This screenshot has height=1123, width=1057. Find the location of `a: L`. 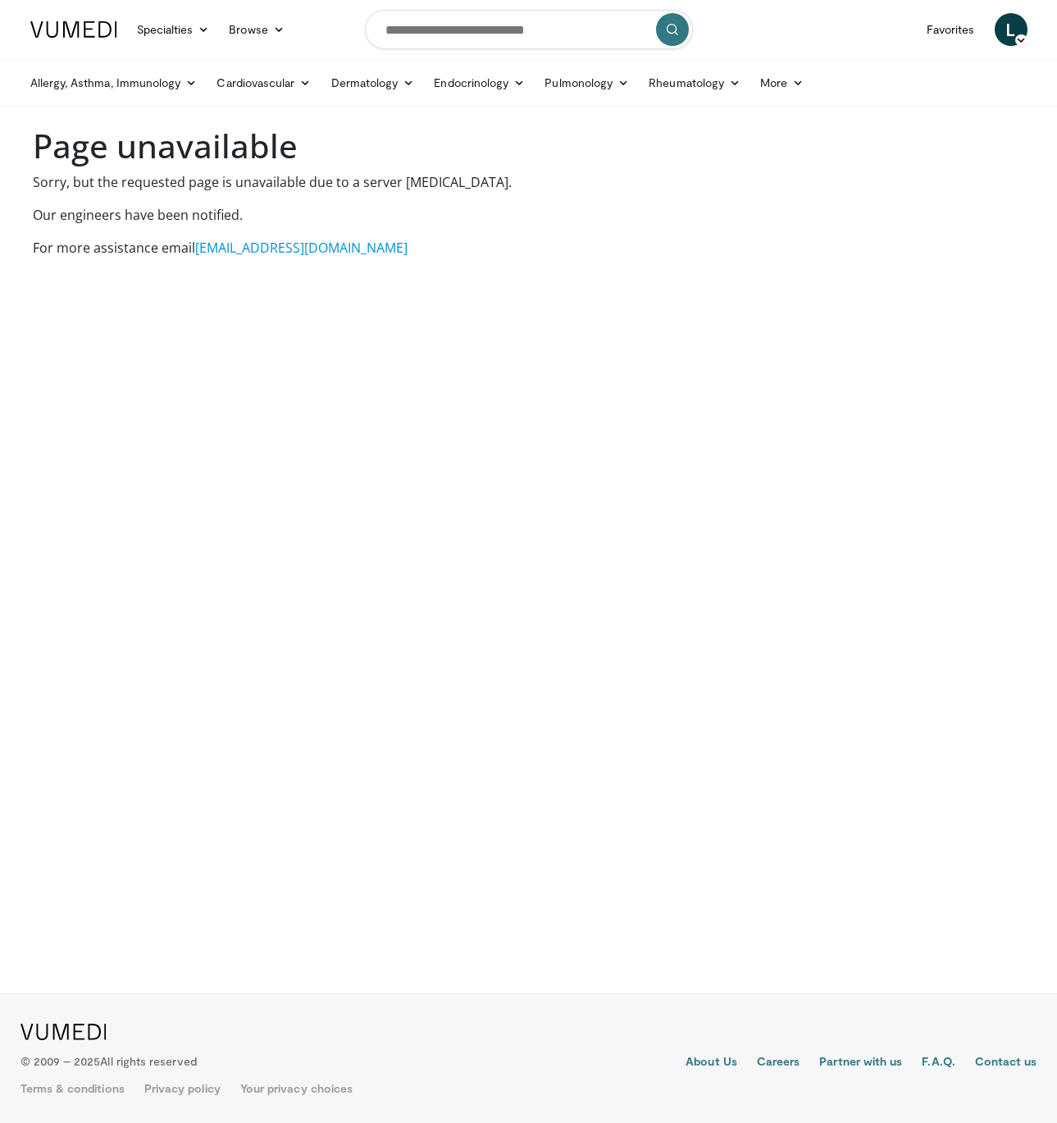

a: L is located at coordinates (1011, 30).